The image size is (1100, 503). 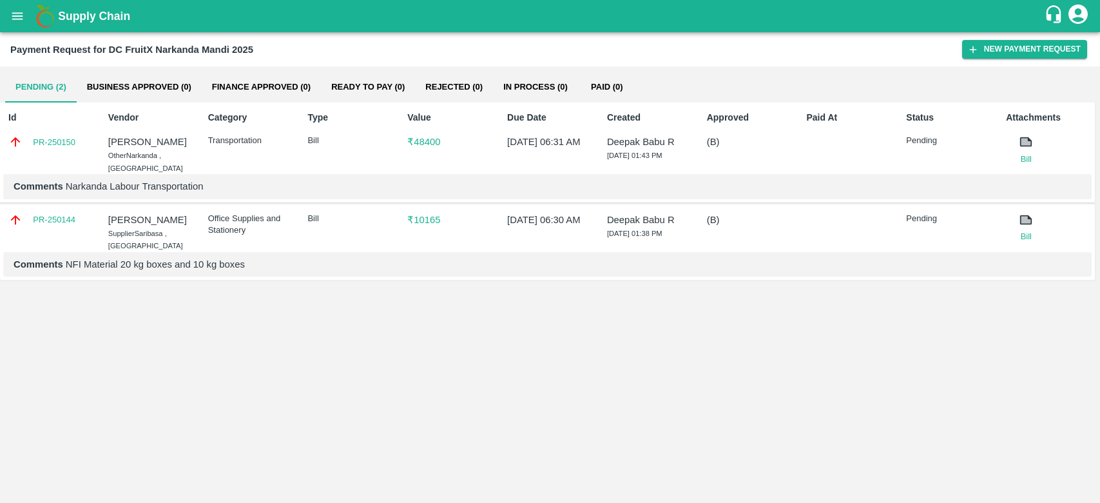 What do you see at coordinates (550, 117) in the screenshot?
I see `p: Due Date` at bounding box center [550, 117].